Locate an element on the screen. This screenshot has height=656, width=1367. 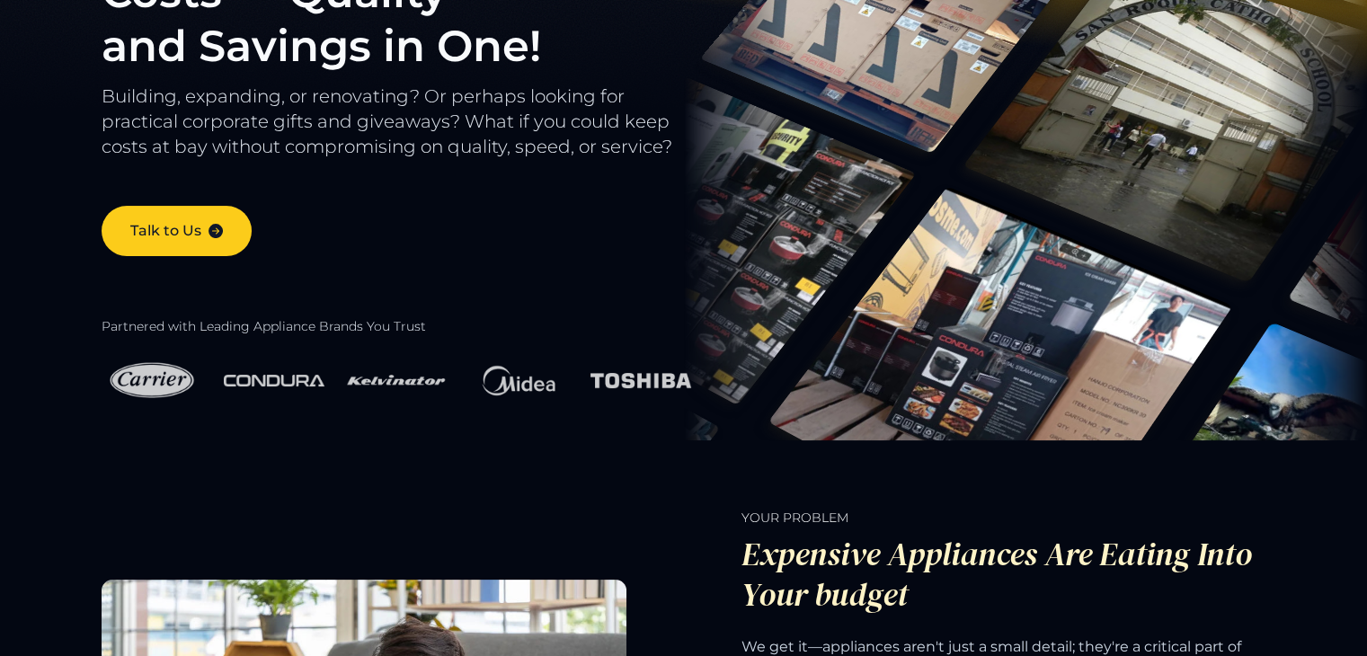
a: Click here is located at coordinates (1233, 638).